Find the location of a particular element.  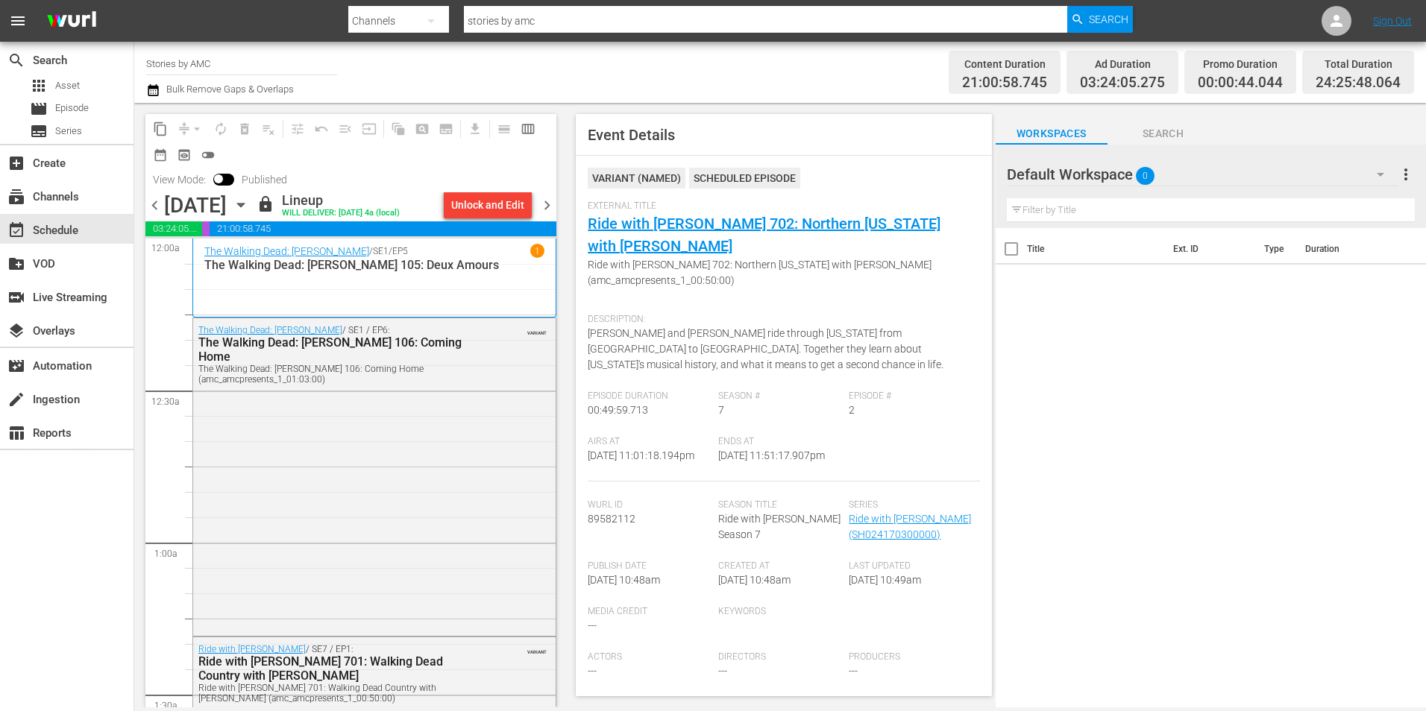

span: Live Streaming is located at coordinates (16, 298).